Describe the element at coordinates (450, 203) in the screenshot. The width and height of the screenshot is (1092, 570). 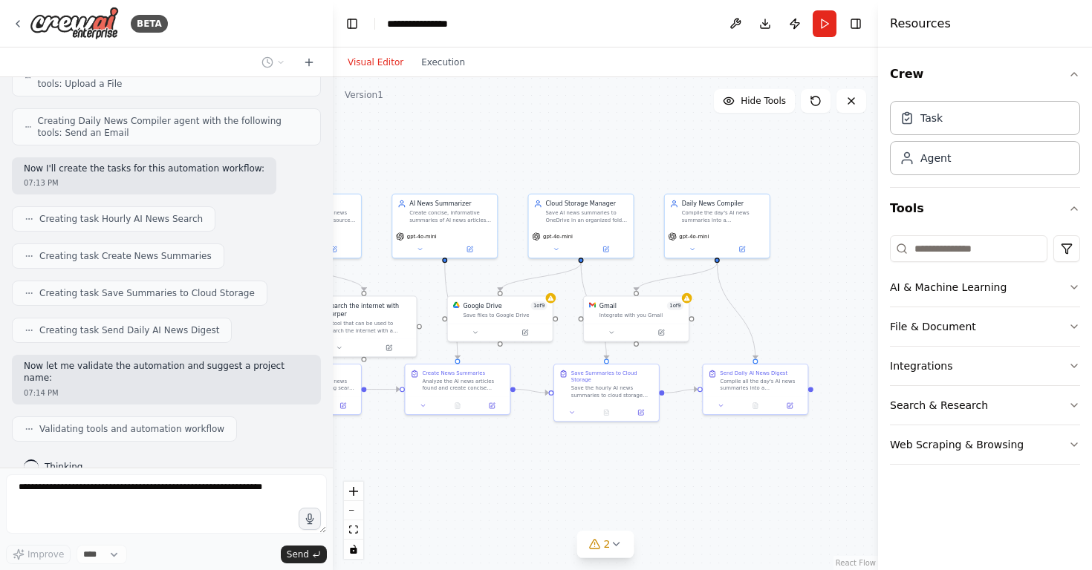
I see `div: AI News Summarizer` at that location.